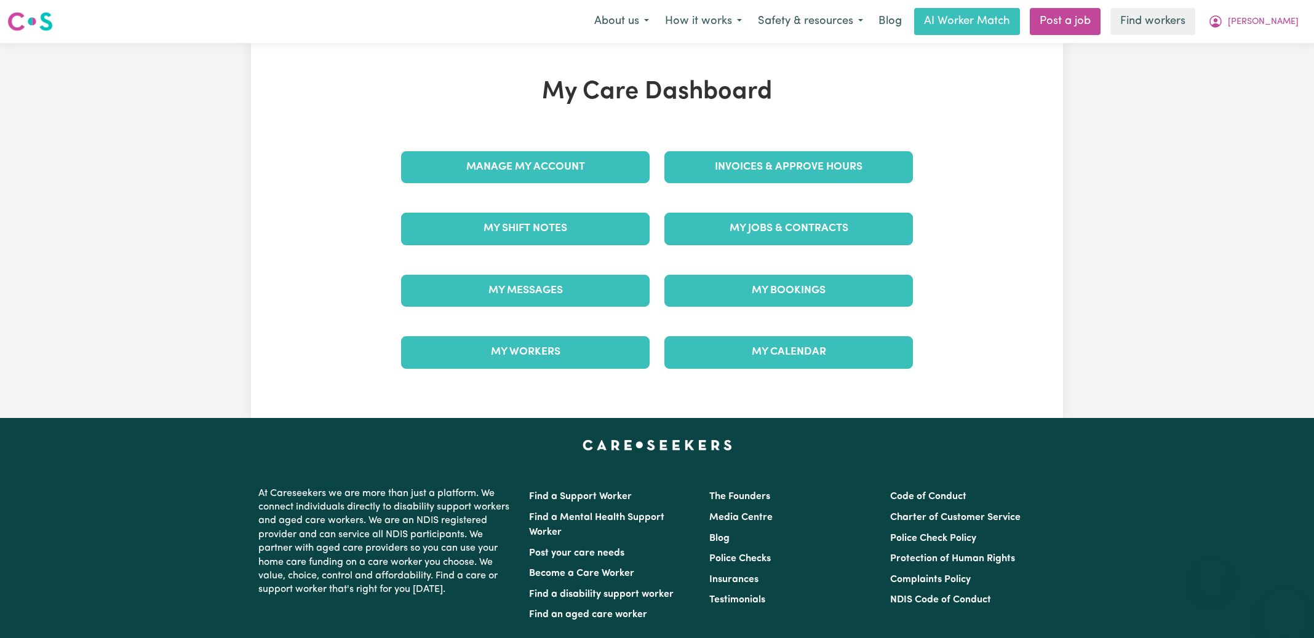 The width and height of the screenshot is (1314, 638). What do you see at coordinates (810, 22) in the screenshot?
I see `button: Safety & resources` at bounding box center [810, 22].